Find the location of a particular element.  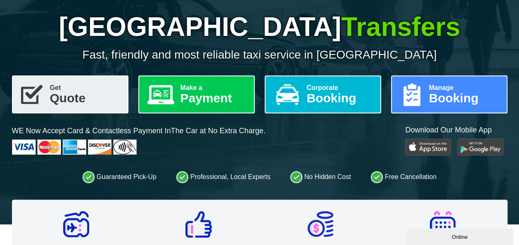

li: Professional, Local Experts is located at coordinates (224, 177).